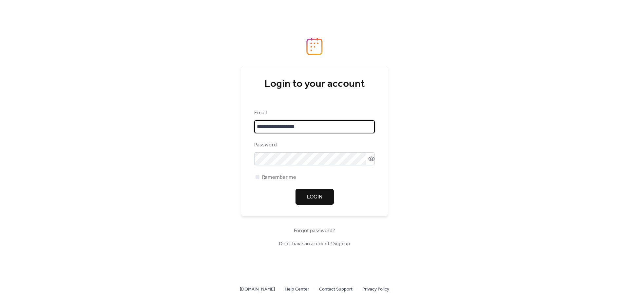 The width and height of the screenshot is (629, 301). What do you see at coordinates (376, 289) in the screenshot?
I see `a: Privacy Policy` at bounding box center [376, 289].